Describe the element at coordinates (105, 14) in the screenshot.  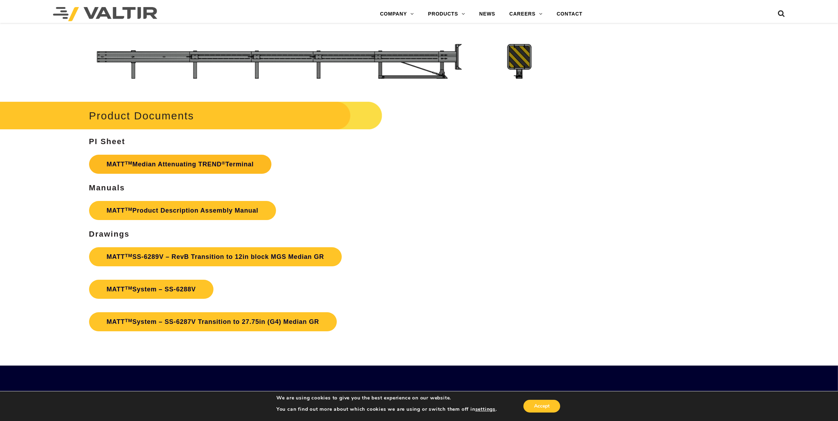
I see `img: Valtir` at that location.